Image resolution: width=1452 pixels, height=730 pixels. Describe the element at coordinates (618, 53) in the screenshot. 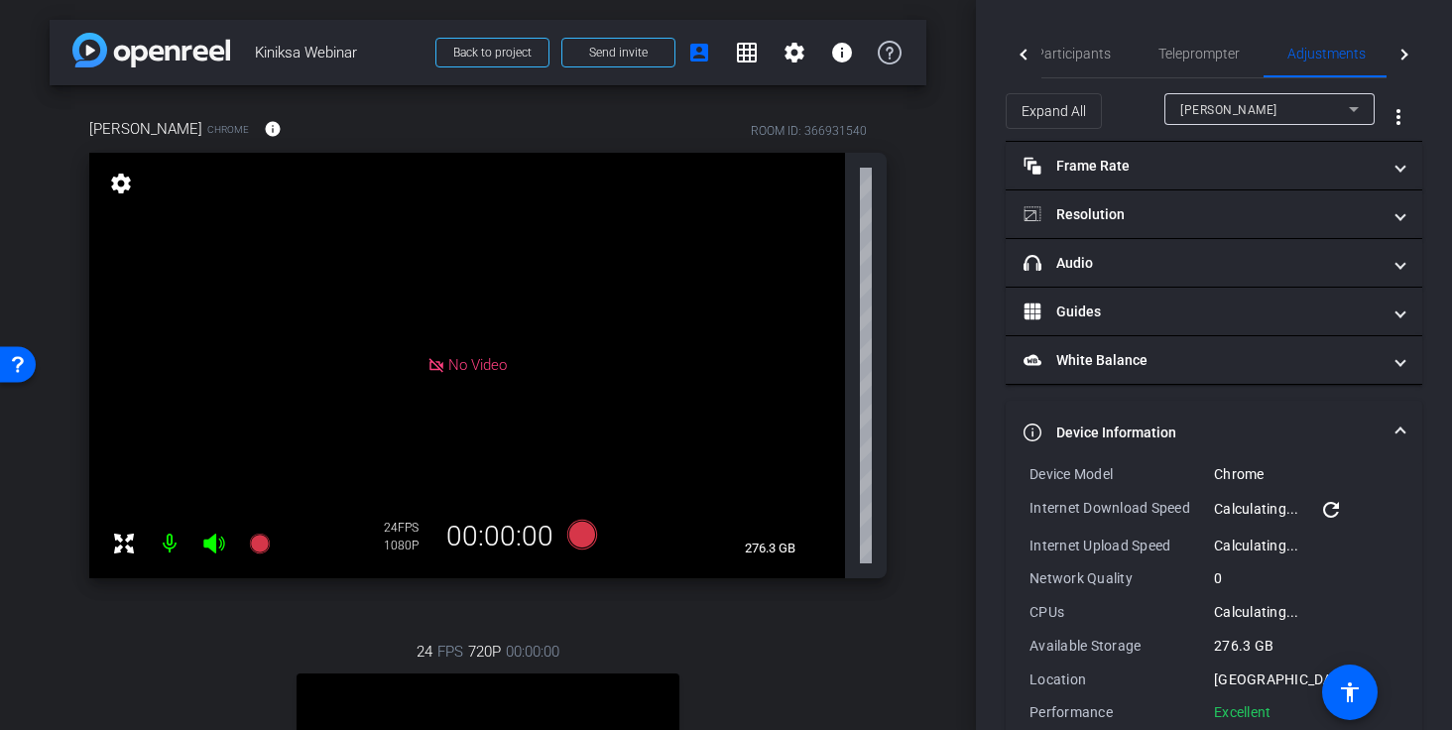

I see `span: Send invite` at that location.